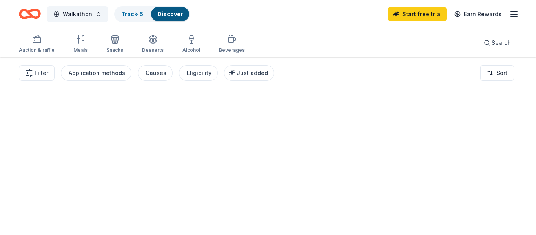 The image size is (536, 235). What do you see at coordinates (232, 50) in the screenshot?
I see `div: Beverages` at bounding box center [232, 50].